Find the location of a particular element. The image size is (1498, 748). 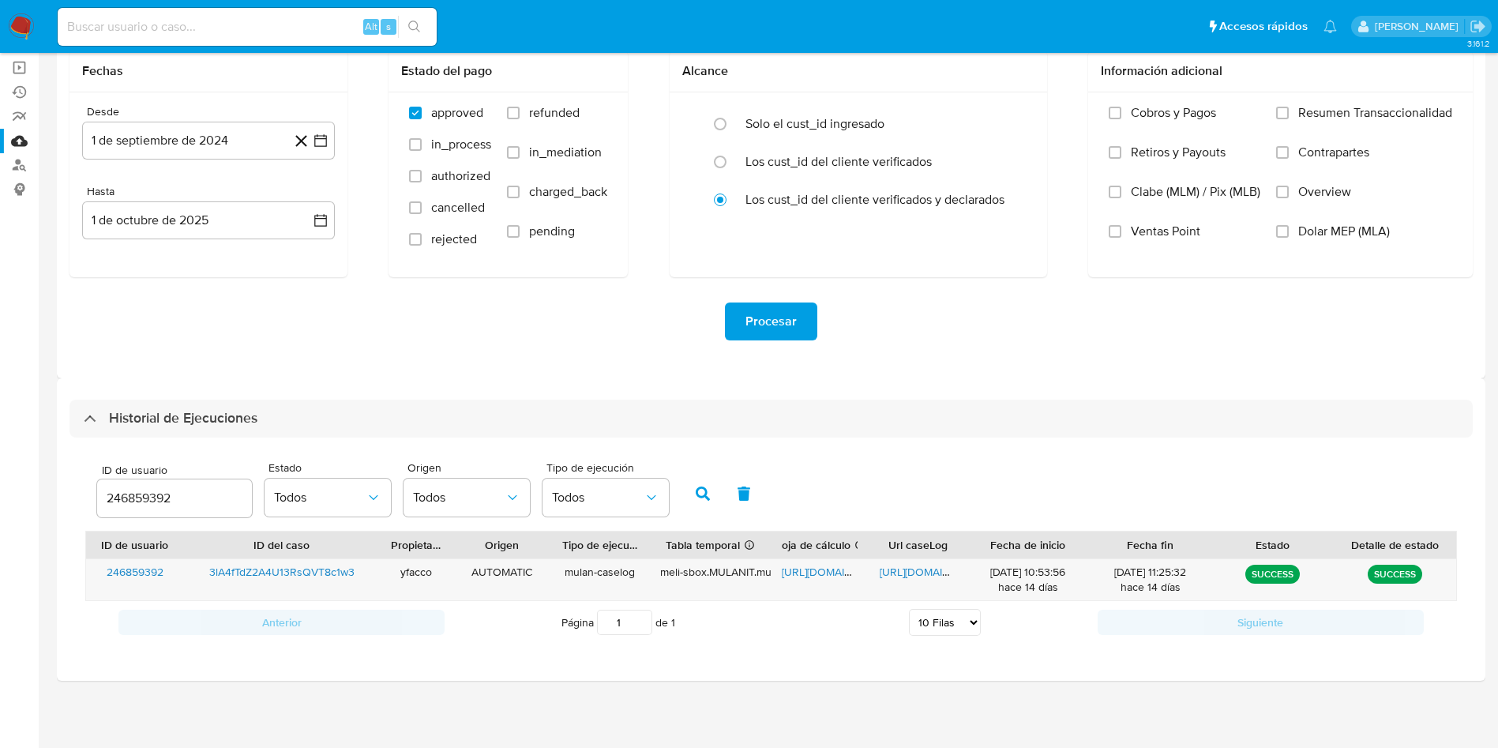

a: Salir is located at coordinates (1477, 26).